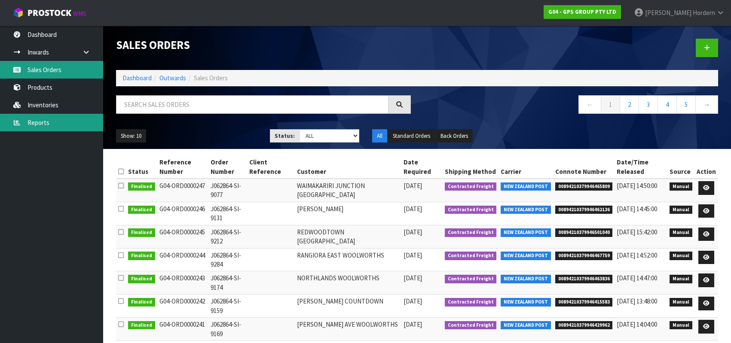  Describe the element at coordinates (348, 167) in the screenshot. I see `th: Customer` at that location.